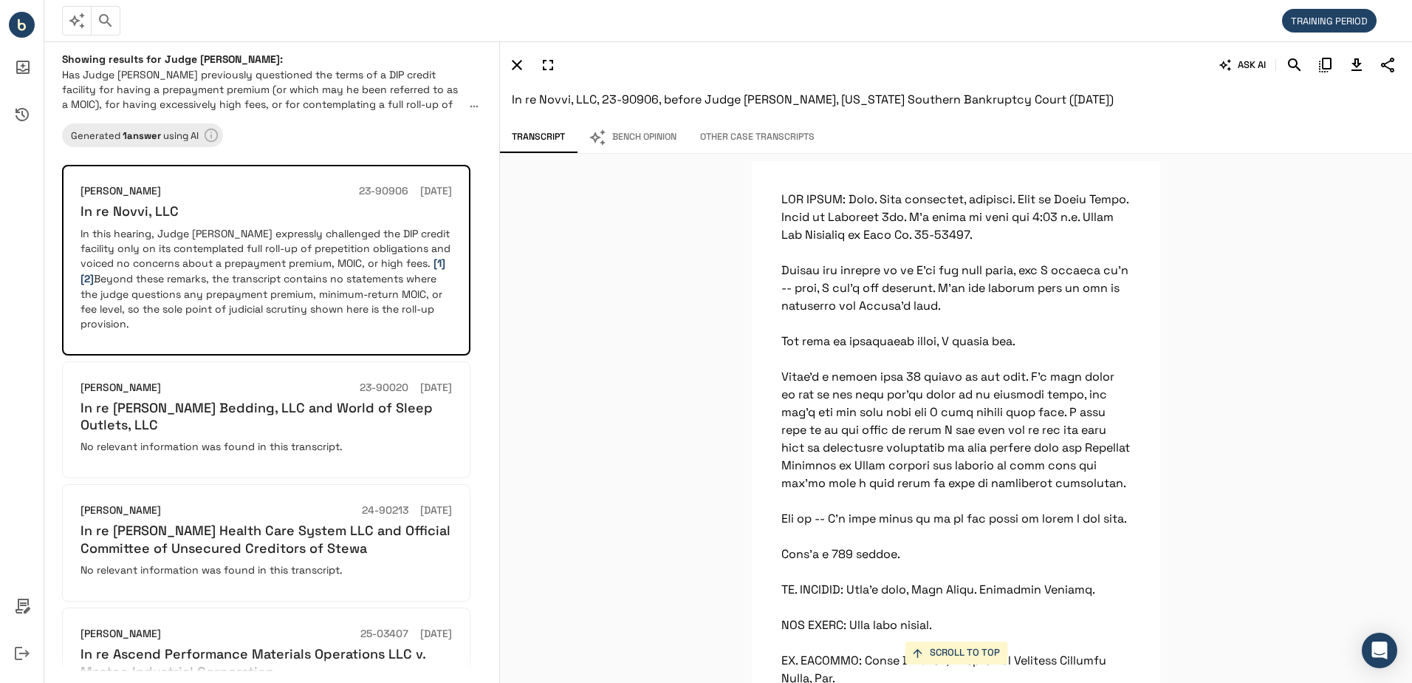  I want to click on h6: 23-90906, so click(383, 191).